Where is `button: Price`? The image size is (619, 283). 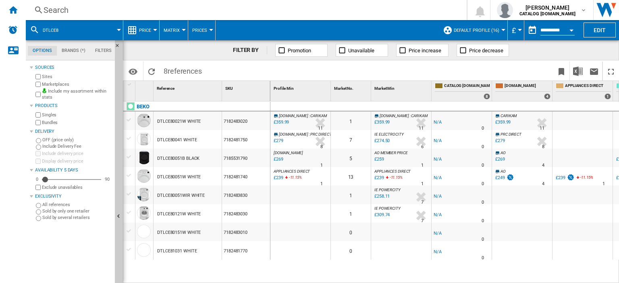 button: Price is located at coordinates (147, 30).